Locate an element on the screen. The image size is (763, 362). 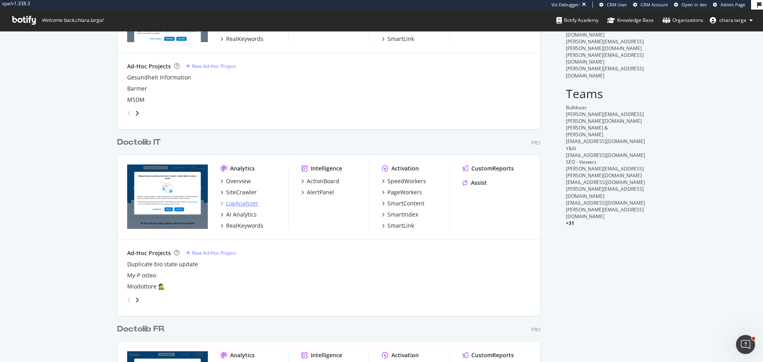
div: My-P osteo is located at coordinates (142, 276).